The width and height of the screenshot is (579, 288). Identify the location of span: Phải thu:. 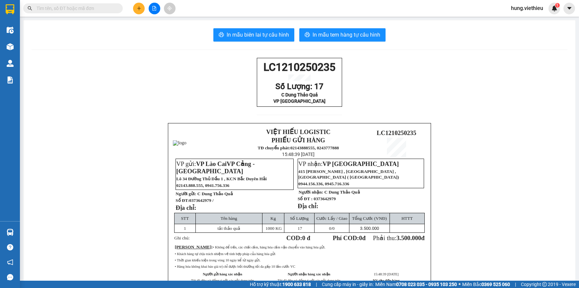
(399, 237).